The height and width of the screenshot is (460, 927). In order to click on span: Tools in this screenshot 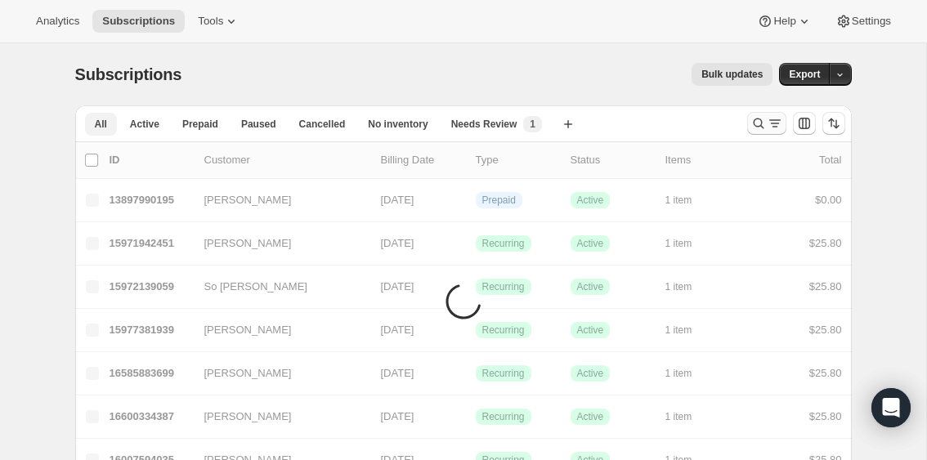, I will do `click(210, 21)`.